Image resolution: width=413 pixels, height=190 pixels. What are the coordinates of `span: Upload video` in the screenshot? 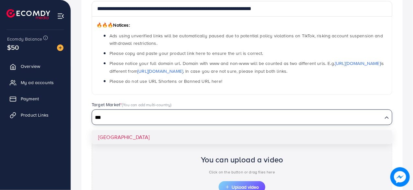 It's located at (242, 187).